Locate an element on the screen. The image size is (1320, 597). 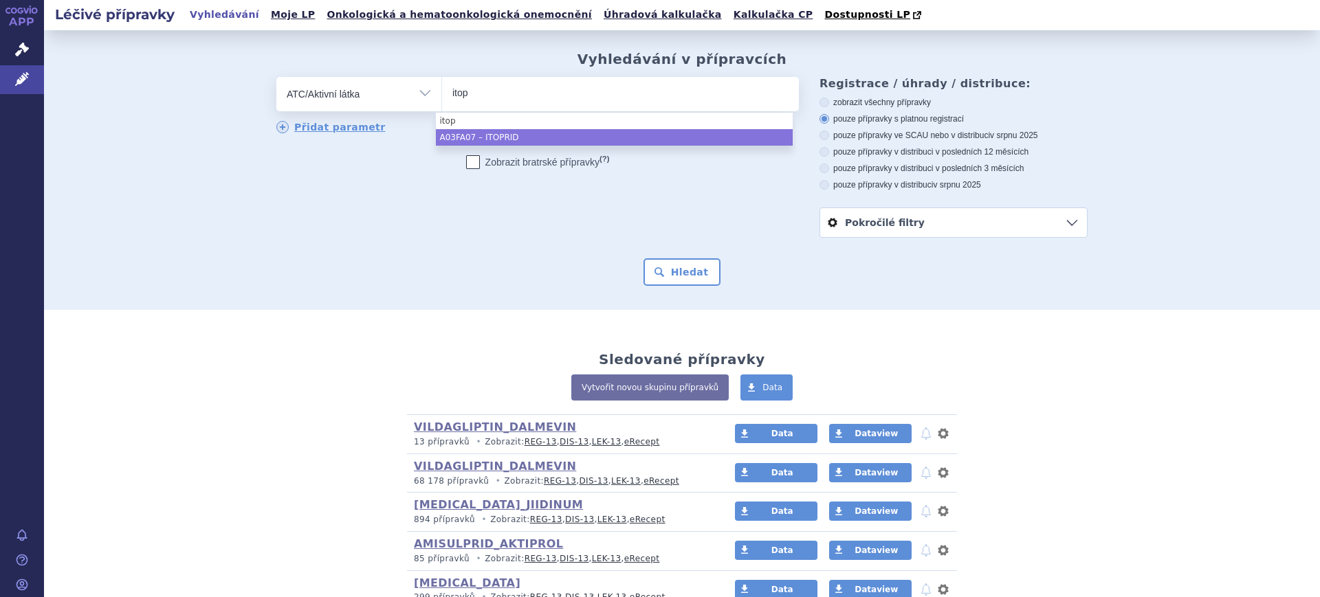
h3: Registrace / úhrady / distribuce: is located at coordinates (954, 83).